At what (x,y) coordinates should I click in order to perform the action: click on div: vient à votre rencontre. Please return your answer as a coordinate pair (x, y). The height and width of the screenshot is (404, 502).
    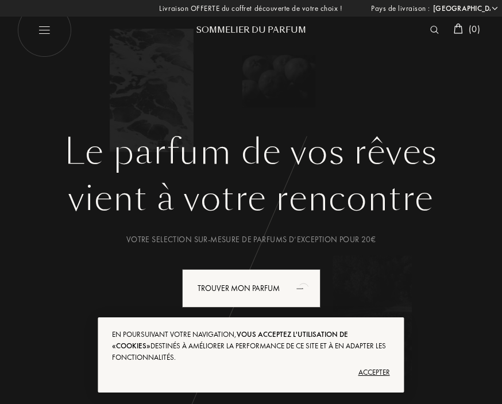
    Looking at the image, I should click on (251, 199).